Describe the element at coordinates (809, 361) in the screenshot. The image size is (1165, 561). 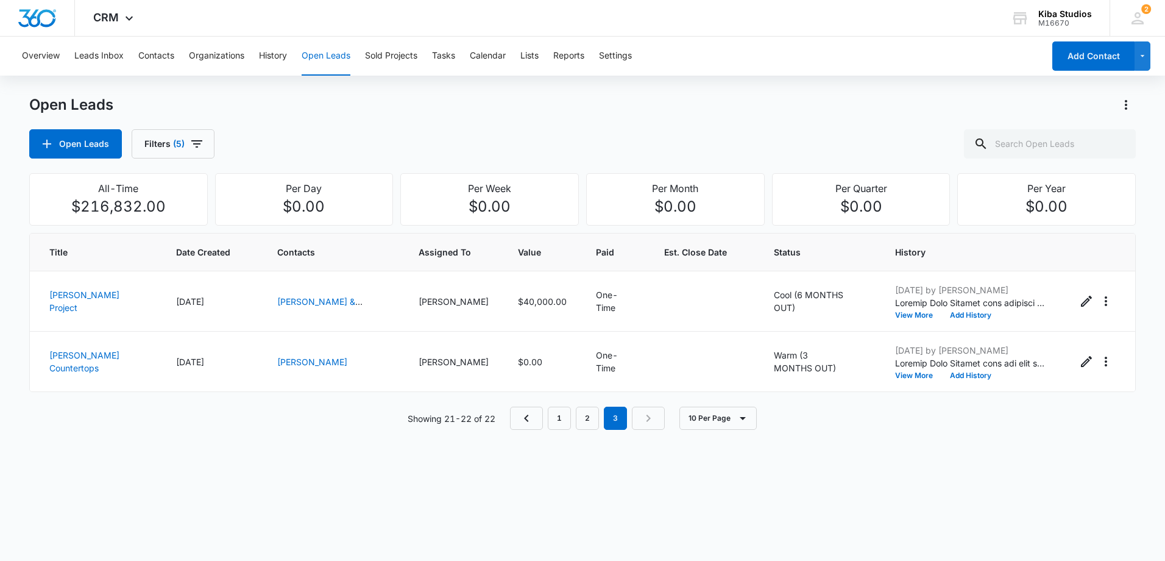
I see `p: Warm (3 MONTHS OUT)` at that location.